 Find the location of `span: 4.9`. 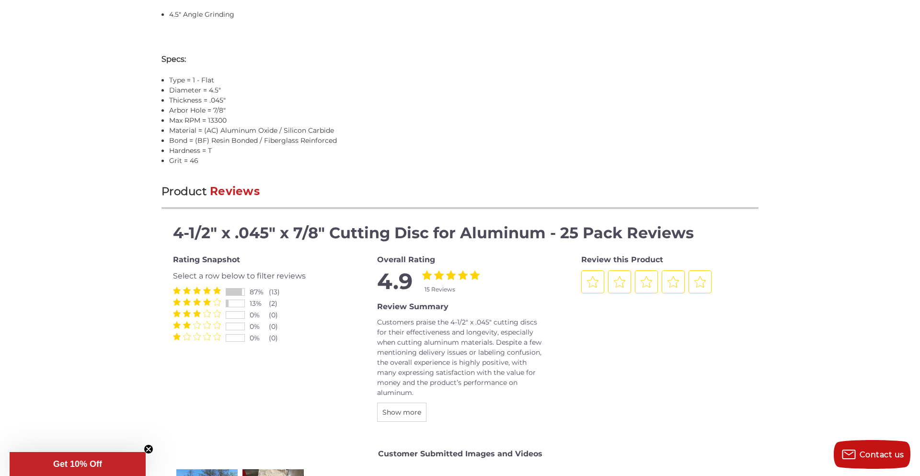

span: 4.9 is located at coordinates (395, 282).